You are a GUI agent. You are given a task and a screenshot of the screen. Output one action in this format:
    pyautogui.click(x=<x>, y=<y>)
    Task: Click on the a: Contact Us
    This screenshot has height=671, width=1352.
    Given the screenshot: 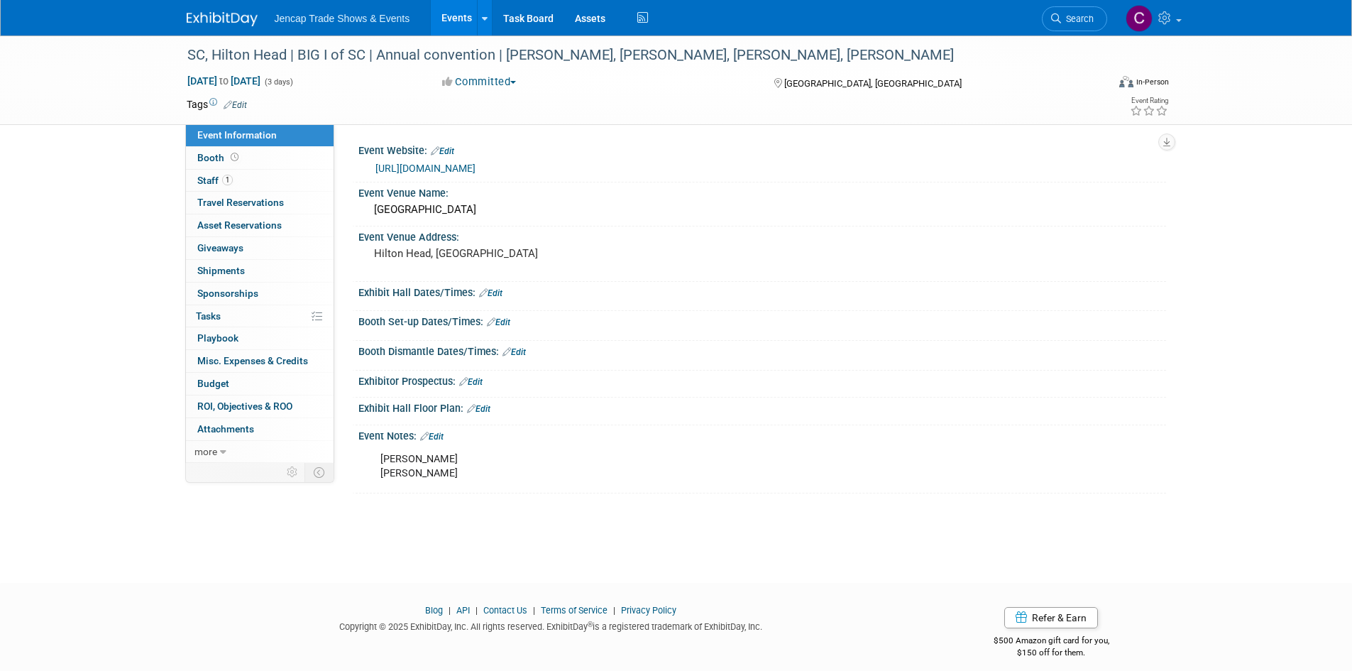 What is the action you would take?
    pyautogui.click(x=505, y=610)
    